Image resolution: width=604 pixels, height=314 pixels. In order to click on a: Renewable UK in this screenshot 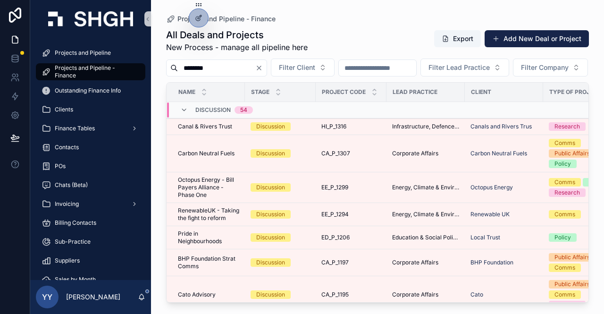, I will do `click(504, 214)`.